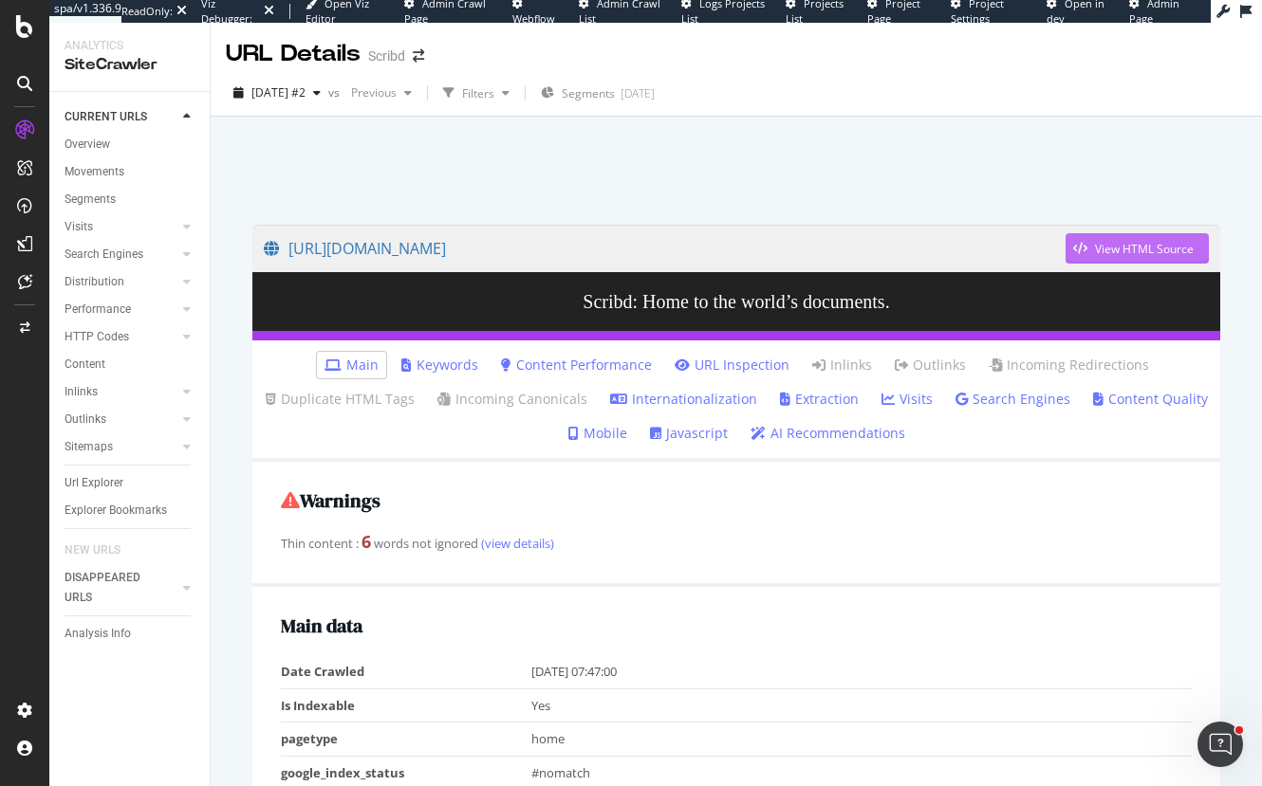  I want to click on a: Distribution, so click(120, 282).